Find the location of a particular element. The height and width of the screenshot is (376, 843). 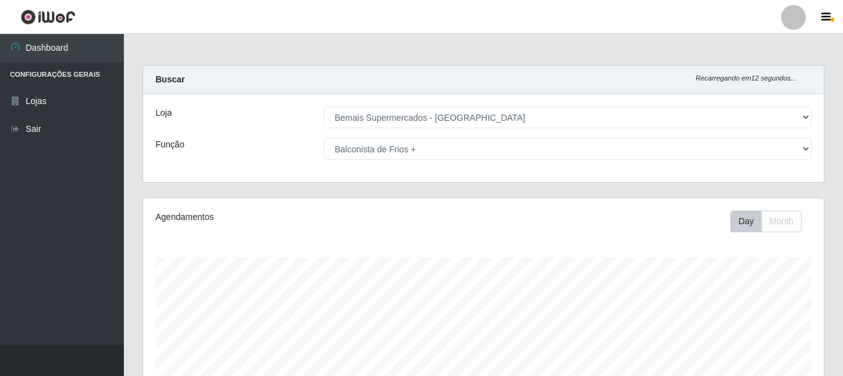

div: Toolbar with button groups is located at coordinates (770, 221).